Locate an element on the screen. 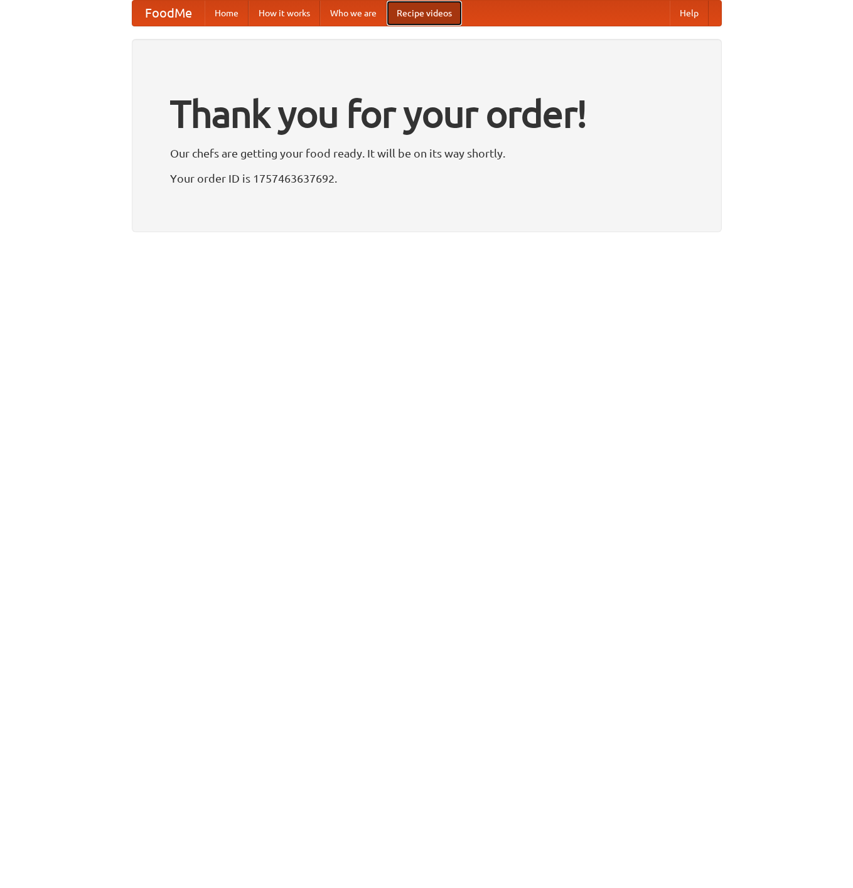 The image size is (853, 888). a: How it works is located at coordinates (284, 13).